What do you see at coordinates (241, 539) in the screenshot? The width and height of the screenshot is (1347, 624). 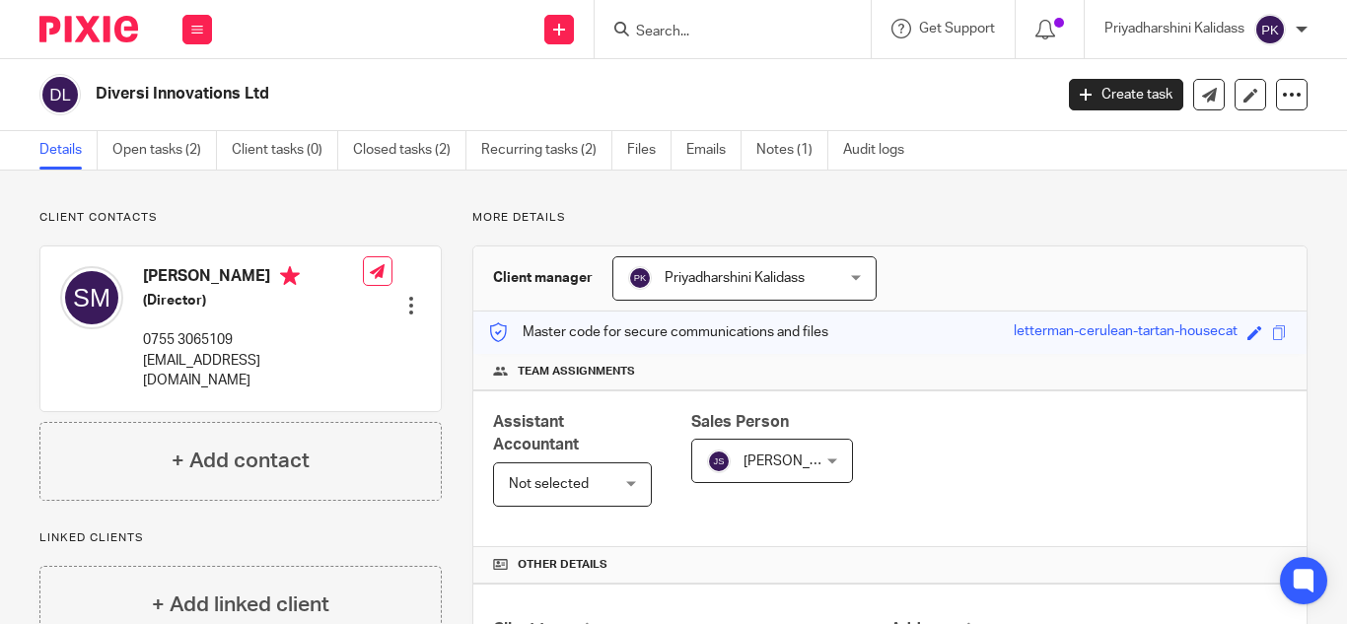 I see `p: Linked clients` at bounding box center [241, 539].